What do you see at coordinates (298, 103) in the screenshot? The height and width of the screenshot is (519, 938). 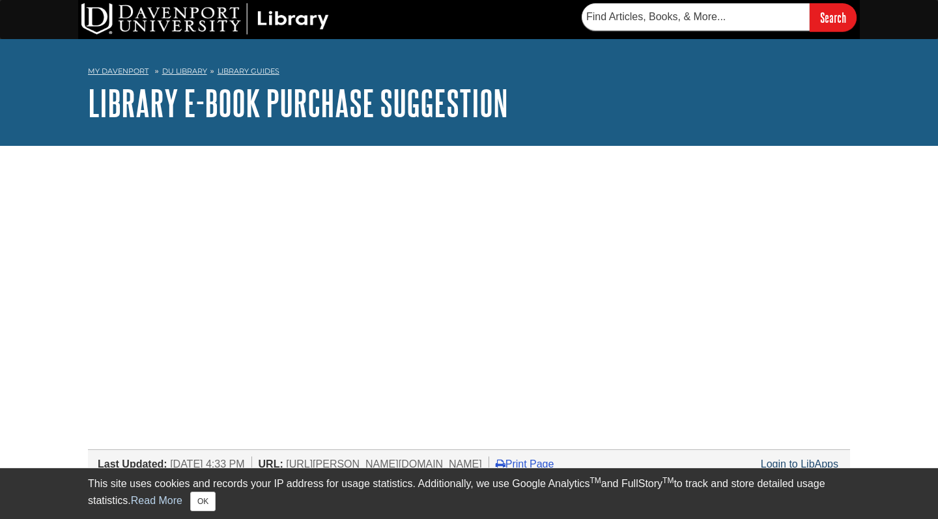 I see `a: Library E-book Purchase Suggestion` at bounding box center [298, 103].